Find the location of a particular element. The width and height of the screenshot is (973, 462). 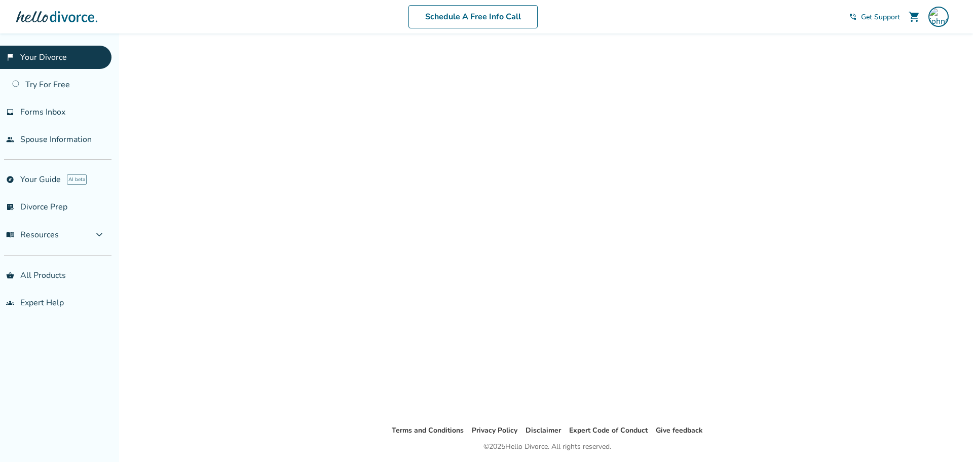

span: shopping_basket is located at coordinates (10, 275).